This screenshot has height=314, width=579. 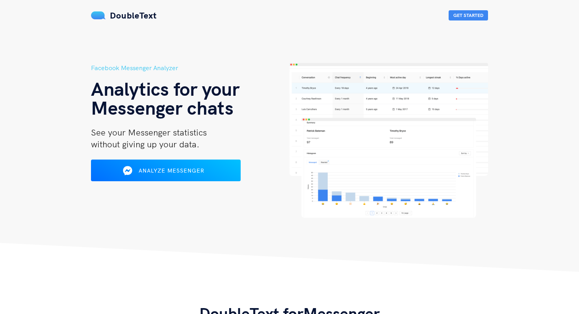 What do you see at coordinates (469, 15) in the screenshot?
I see `a: Get Started` at bounding box center [469, 15].